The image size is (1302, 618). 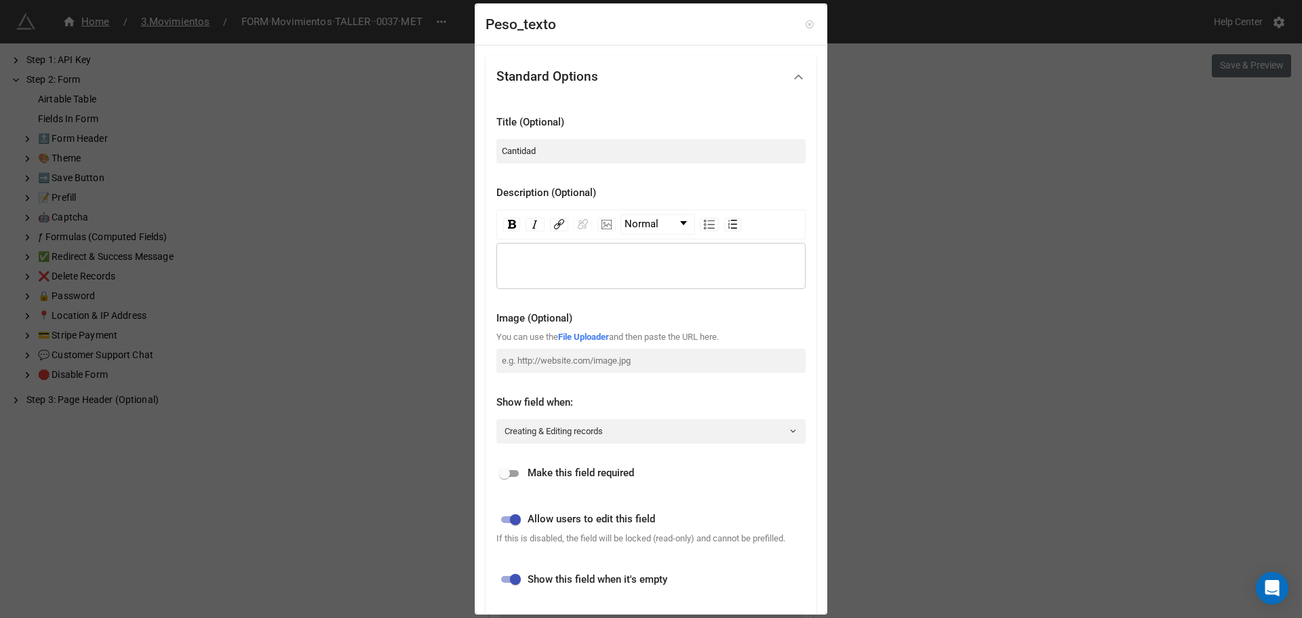 What do you see at coordinates (709, 225) in the screenshot?
I see `div: Unordered` at bounding box center [709, 225].